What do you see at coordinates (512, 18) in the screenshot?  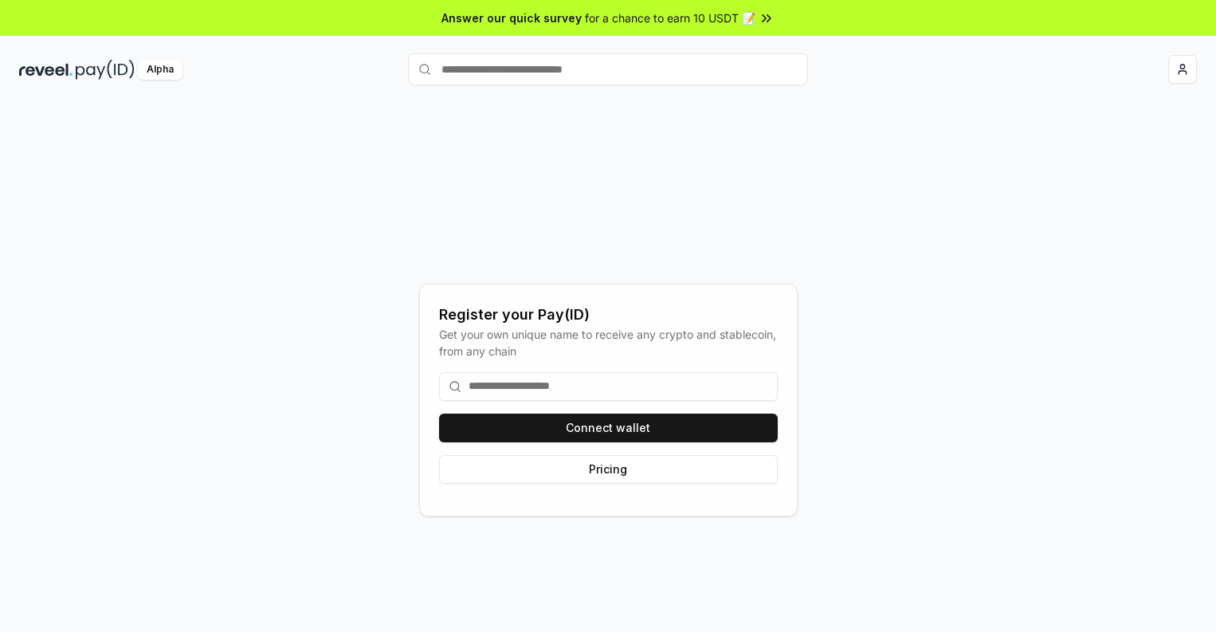 I see `span: Answer our quick survey` at bounding box center [512, 18].